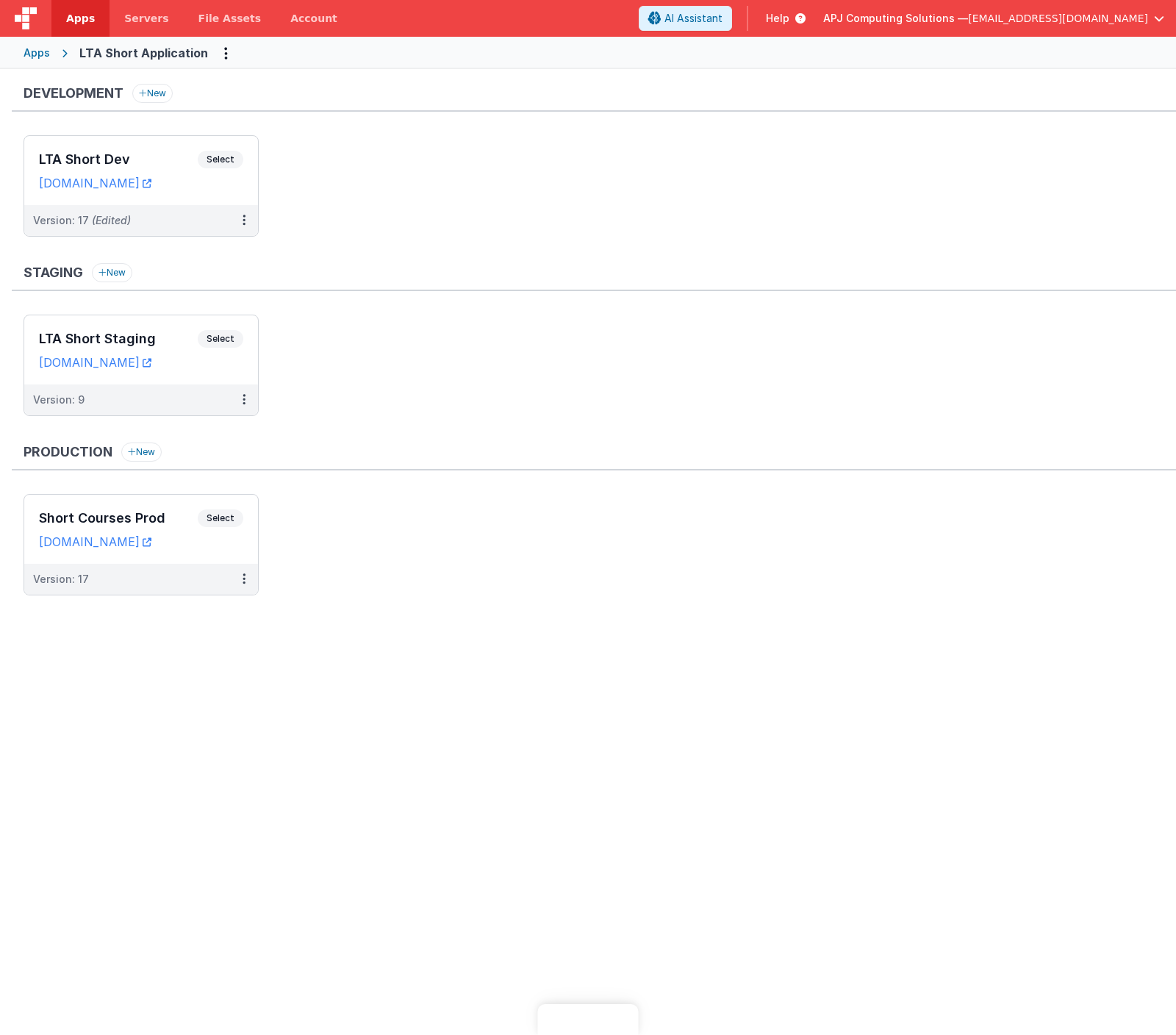  Describe the element at coordinates (895, 18) in the screenshot. I see `span: APJ Computing Solutions —` at that location.